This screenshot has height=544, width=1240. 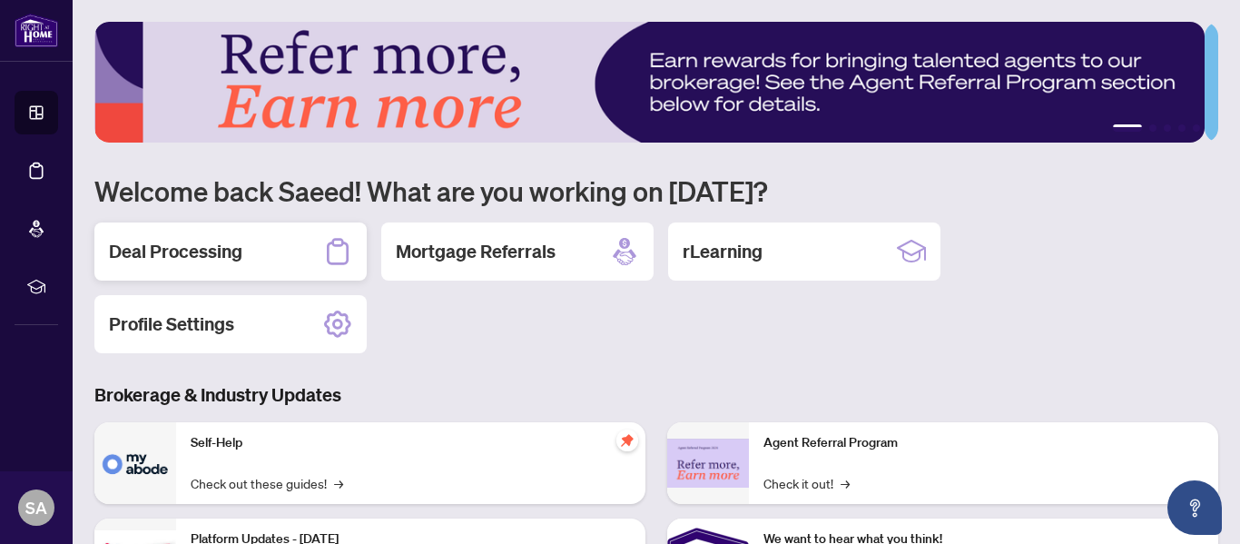 What do you see at coordinates (806, 483) in the screenshot?
I see `a: Check it out!→` at bounding box center [806, 483].